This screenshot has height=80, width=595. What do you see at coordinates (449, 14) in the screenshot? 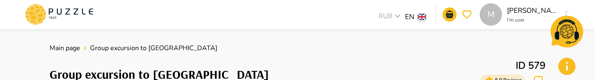
I see `button: go-to-basket-submit-button` at bounding box center [449, 14].